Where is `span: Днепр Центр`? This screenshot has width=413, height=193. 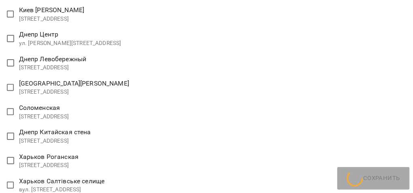
span: Днепр Центр is located at coordinates (39, 34).